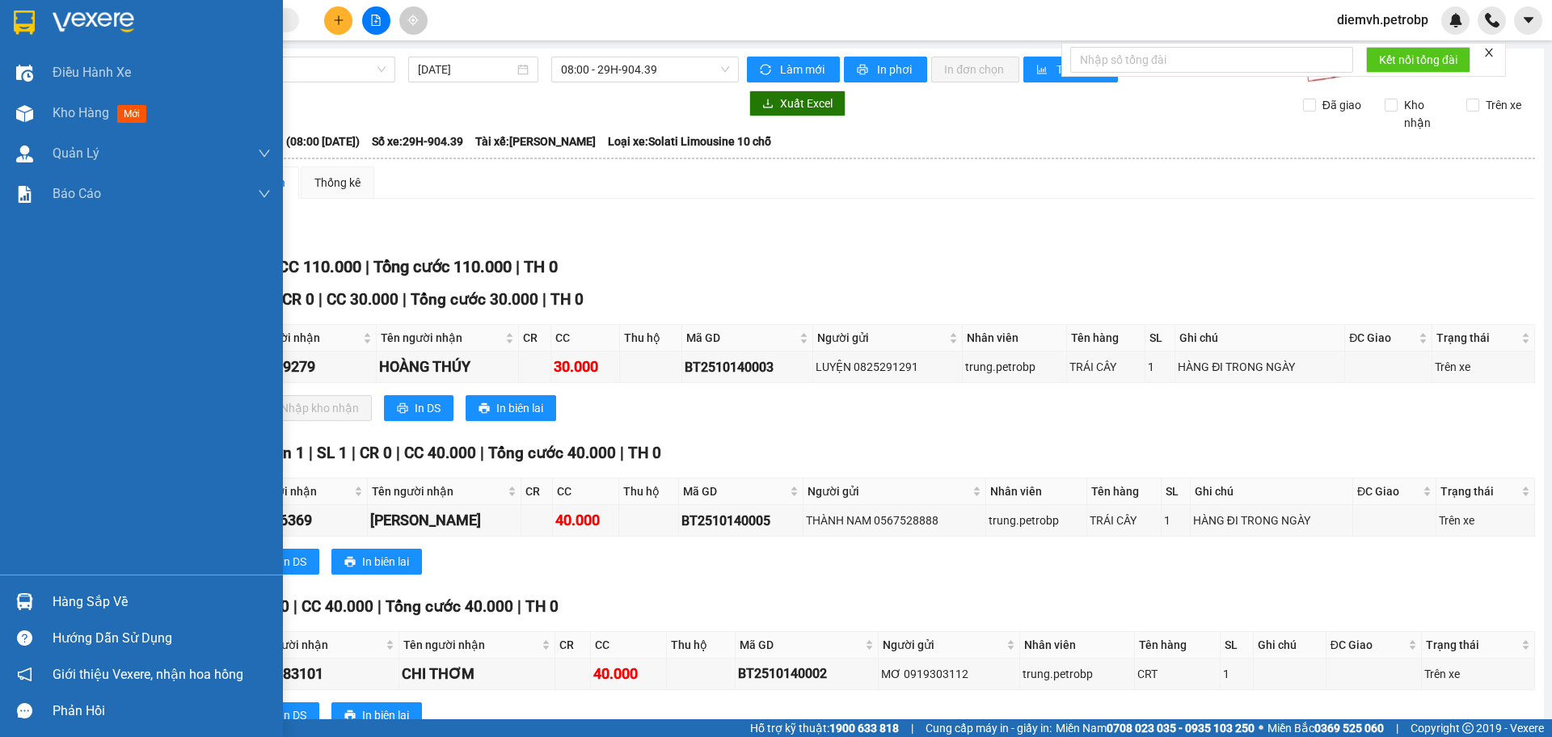 The height and width of the screenshot is (737, 1552). What do you see at coordinates (948, 674) in the screenshot?
I see `div: MƠ 0919303112` at bounding box center [948, 674].